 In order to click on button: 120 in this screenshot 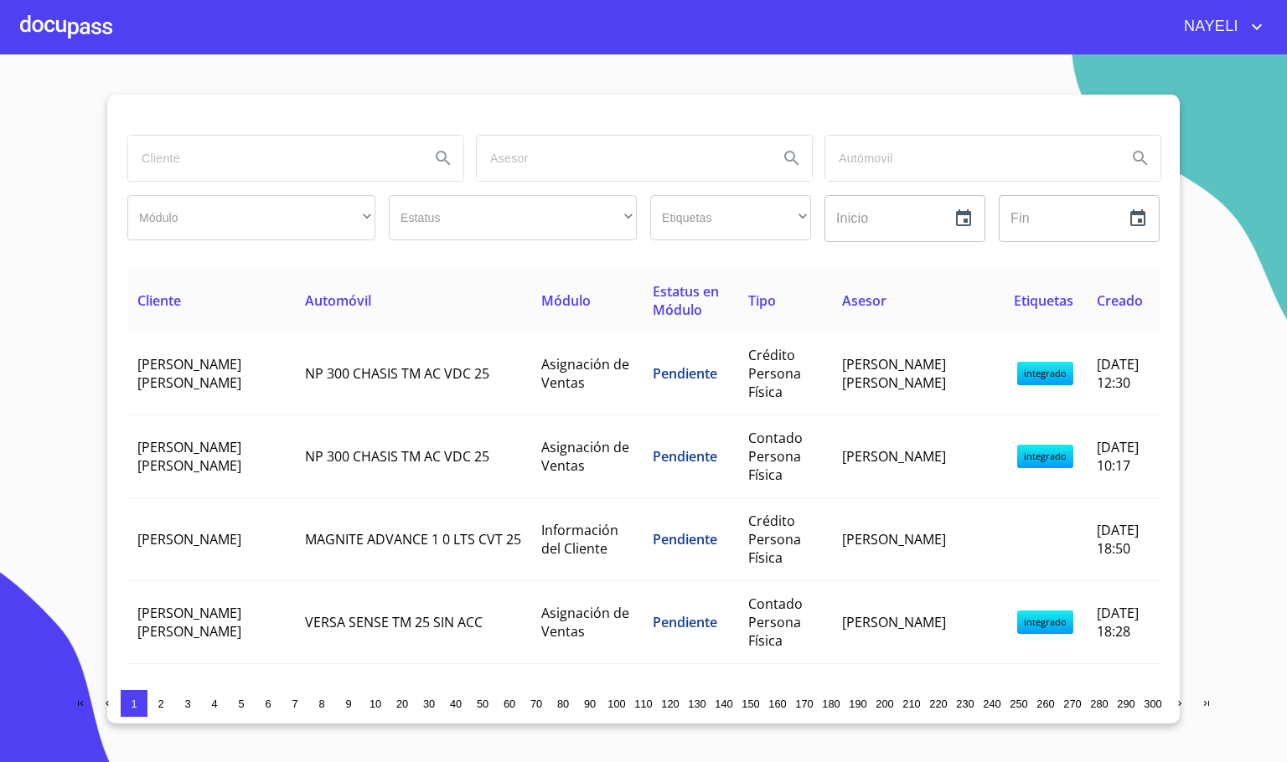, I will do `click(670, 704)`.